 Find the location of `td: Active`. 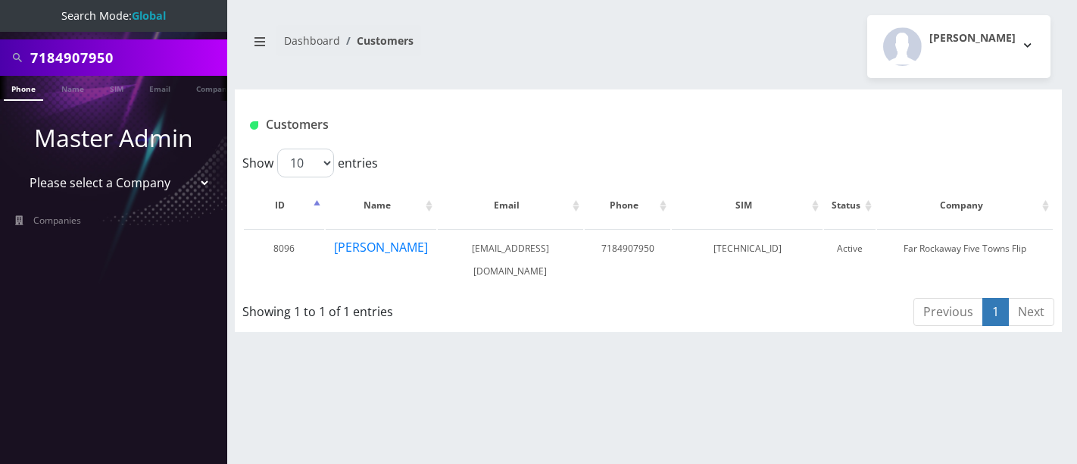

td: Active is located at coordinates (850, 259).